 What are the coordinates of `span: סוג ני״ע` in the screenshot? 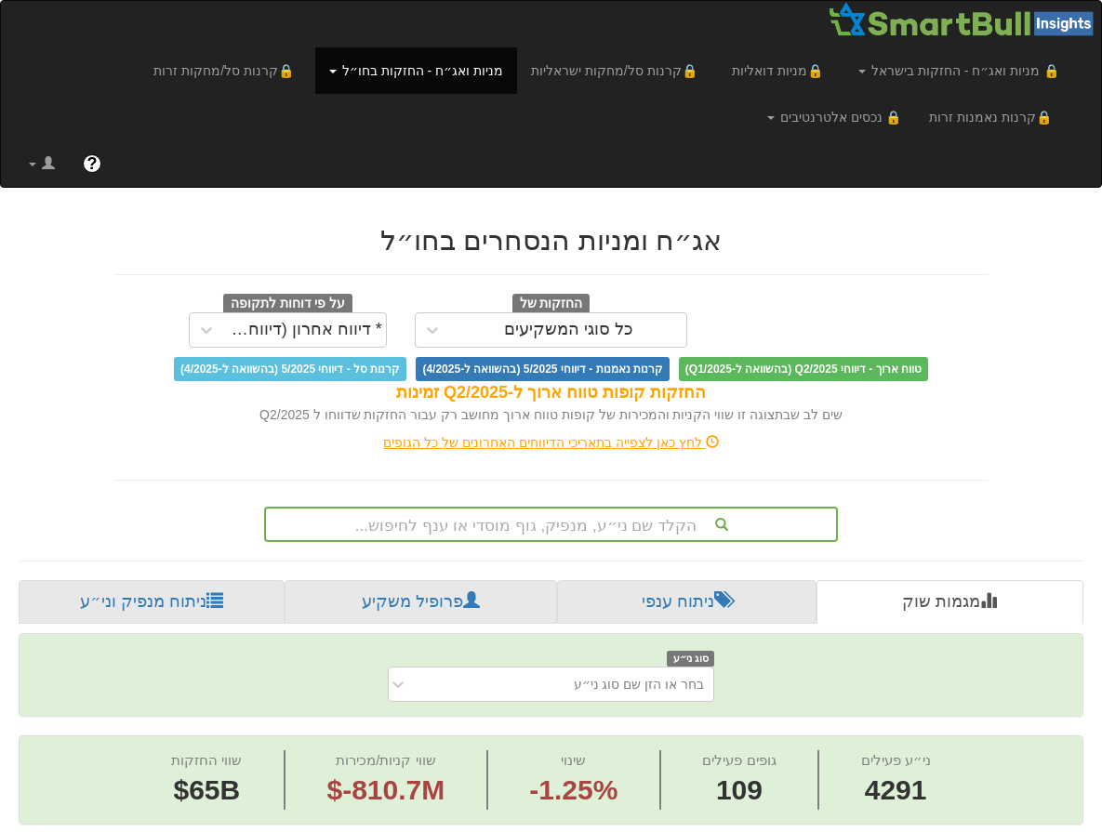 It's located at (690, 658).